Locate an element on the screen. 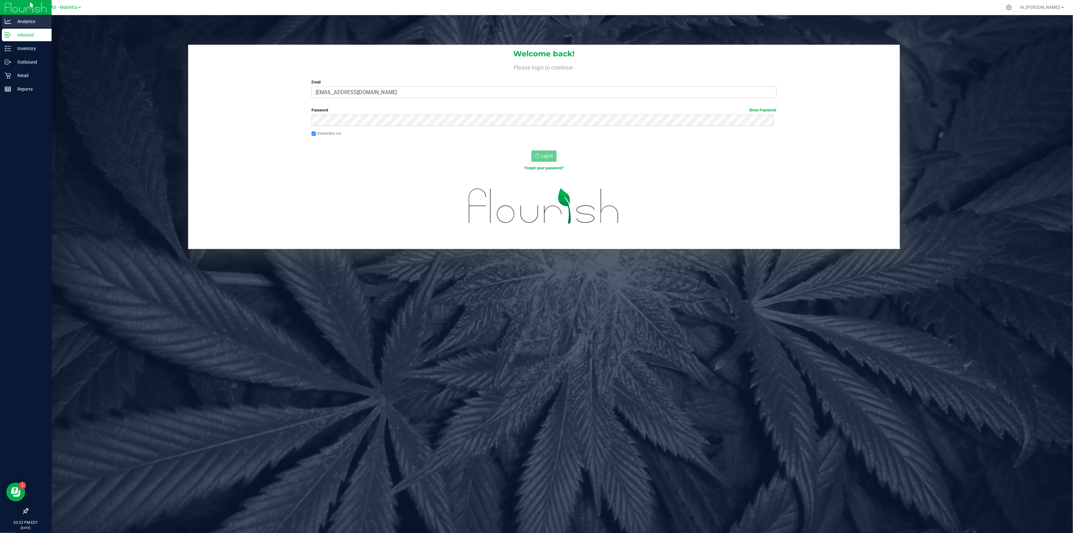 The height and width of the screenshot is (533, 1073). inline-svg: Retail is located at coordinates (8, 76).